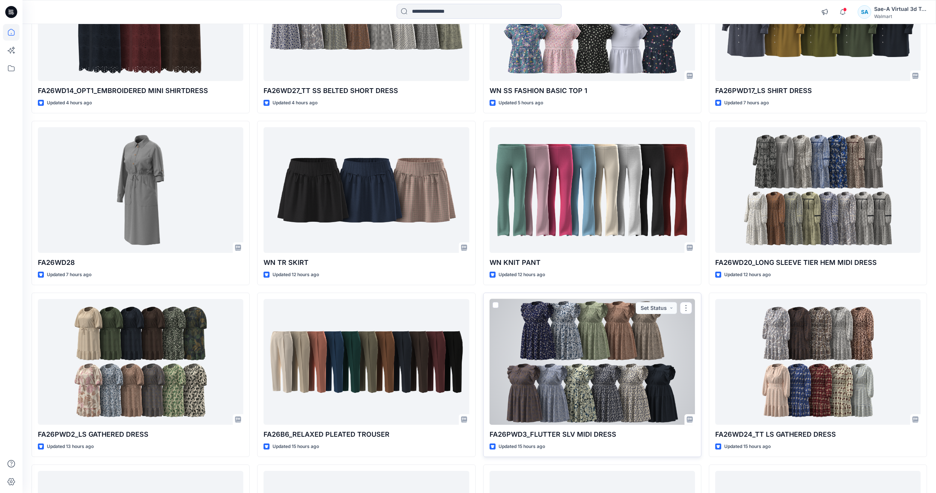 Image resolution: width=936 pixels, height=493 pixels. Describe the element at coordinates (901, 9) in the screenshot. I see `div: Sae-A Virtual 3d Team` at that location.